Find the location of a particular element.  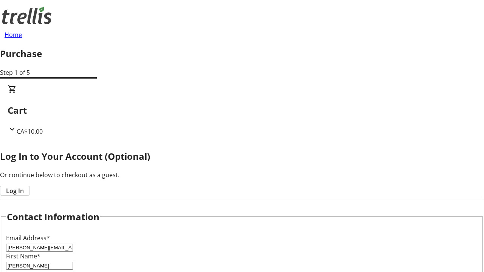

h2: Cart is located at coordinates (242, 110).